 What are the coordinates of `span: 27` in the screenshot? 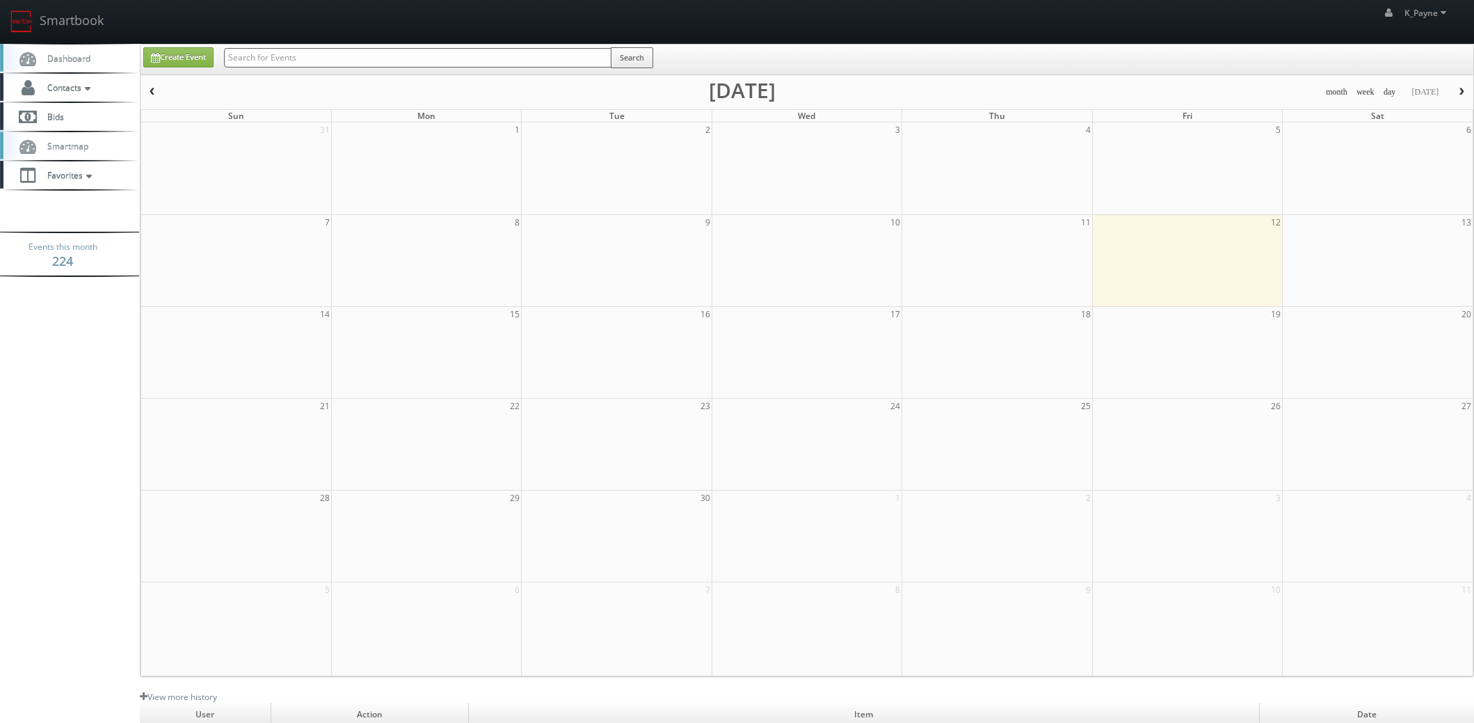 It's located at (1466, 406).